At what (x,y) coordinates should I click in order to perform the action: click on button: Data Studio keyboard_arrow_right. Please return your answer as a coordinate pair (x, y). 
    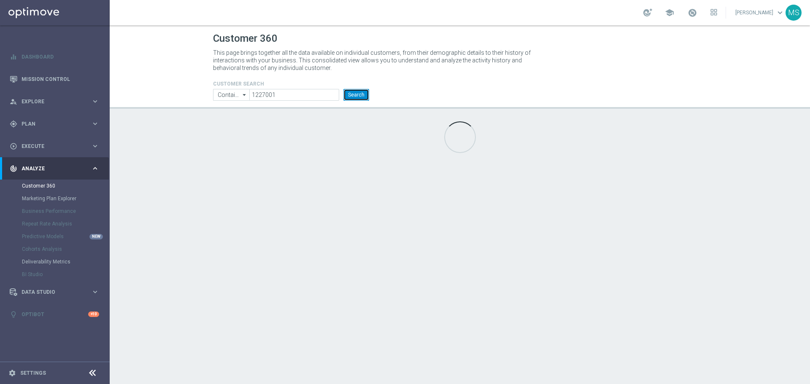
    Looking at the image, I should click on (54, 292).